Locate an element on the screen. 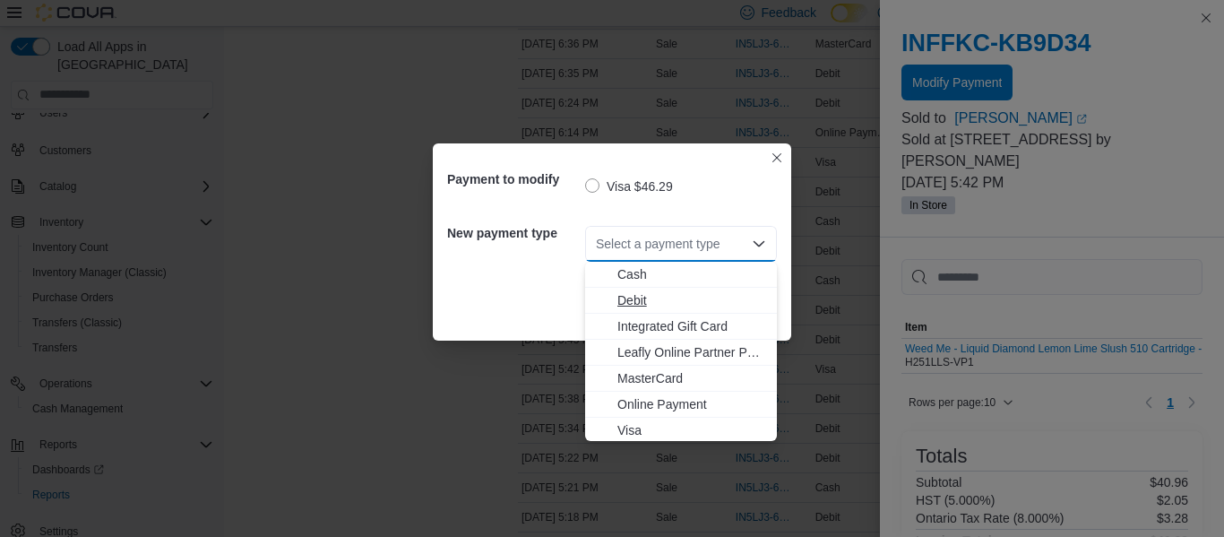  button: Online Payment is located at coordinates (681, 404).